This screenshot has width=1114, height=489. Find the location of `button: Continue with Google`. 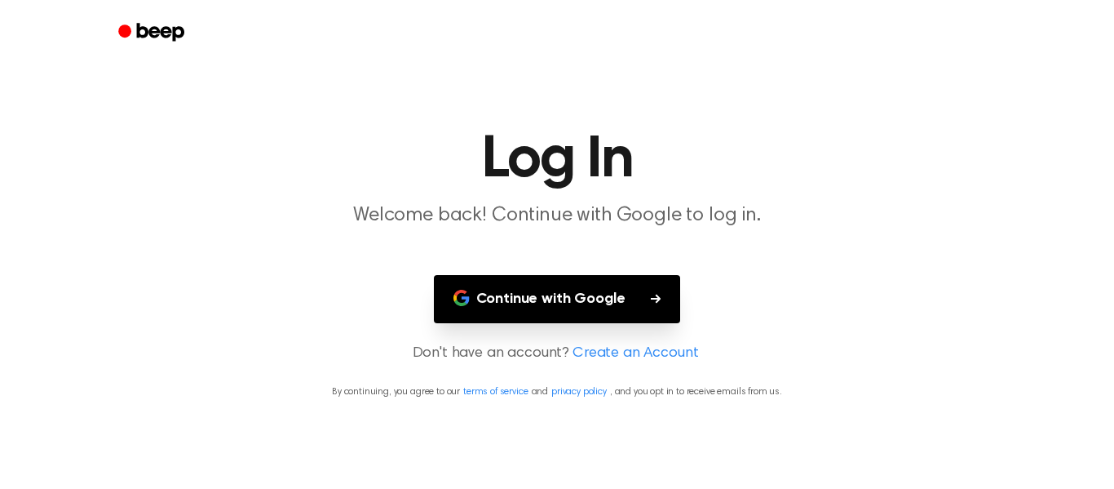

button: Continue with Google is located at coordinates (557, 299).